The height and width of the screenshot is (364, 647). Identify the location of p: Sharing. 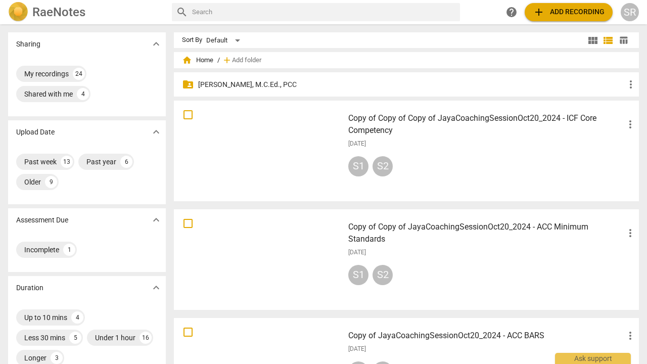
(28, 44).